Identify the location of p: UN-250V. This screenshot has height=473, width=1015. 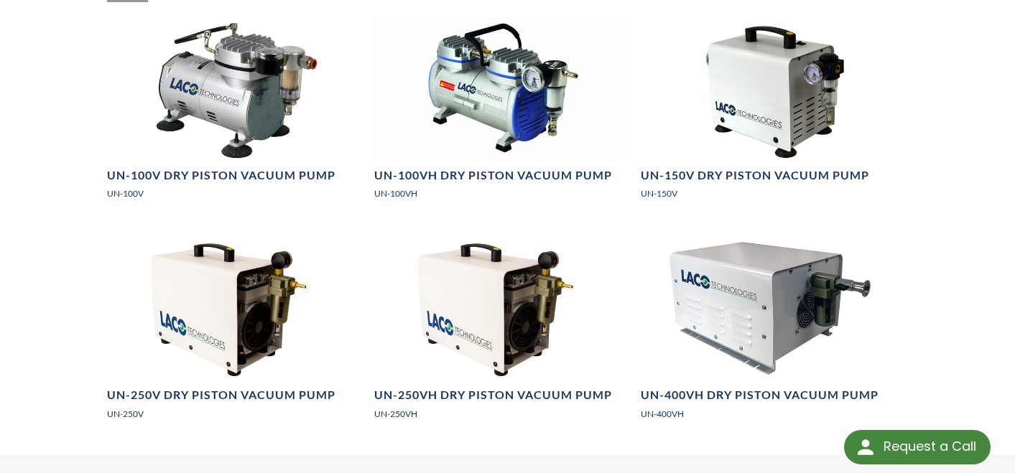
(236, 414).